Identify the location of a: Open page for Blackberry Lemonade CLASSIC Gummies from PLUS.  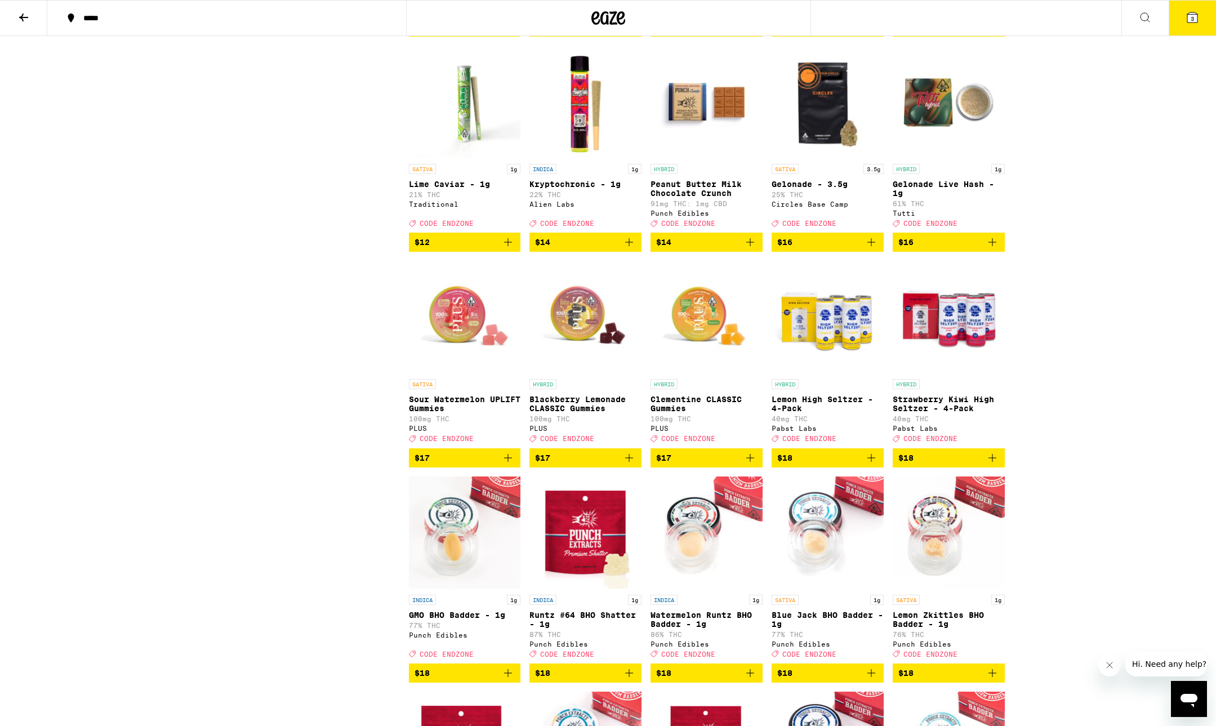
(585, 354).